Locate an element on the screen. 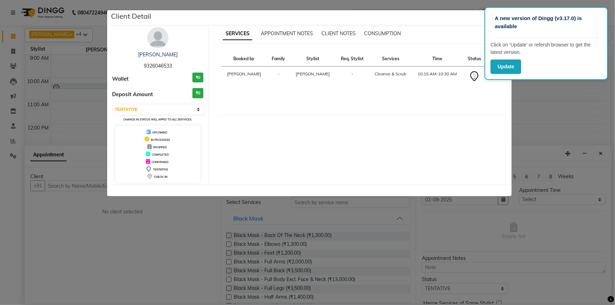 The height and width of the screenshot is (305, 615). h5: Client Detail is located at coordinates (131, 16).